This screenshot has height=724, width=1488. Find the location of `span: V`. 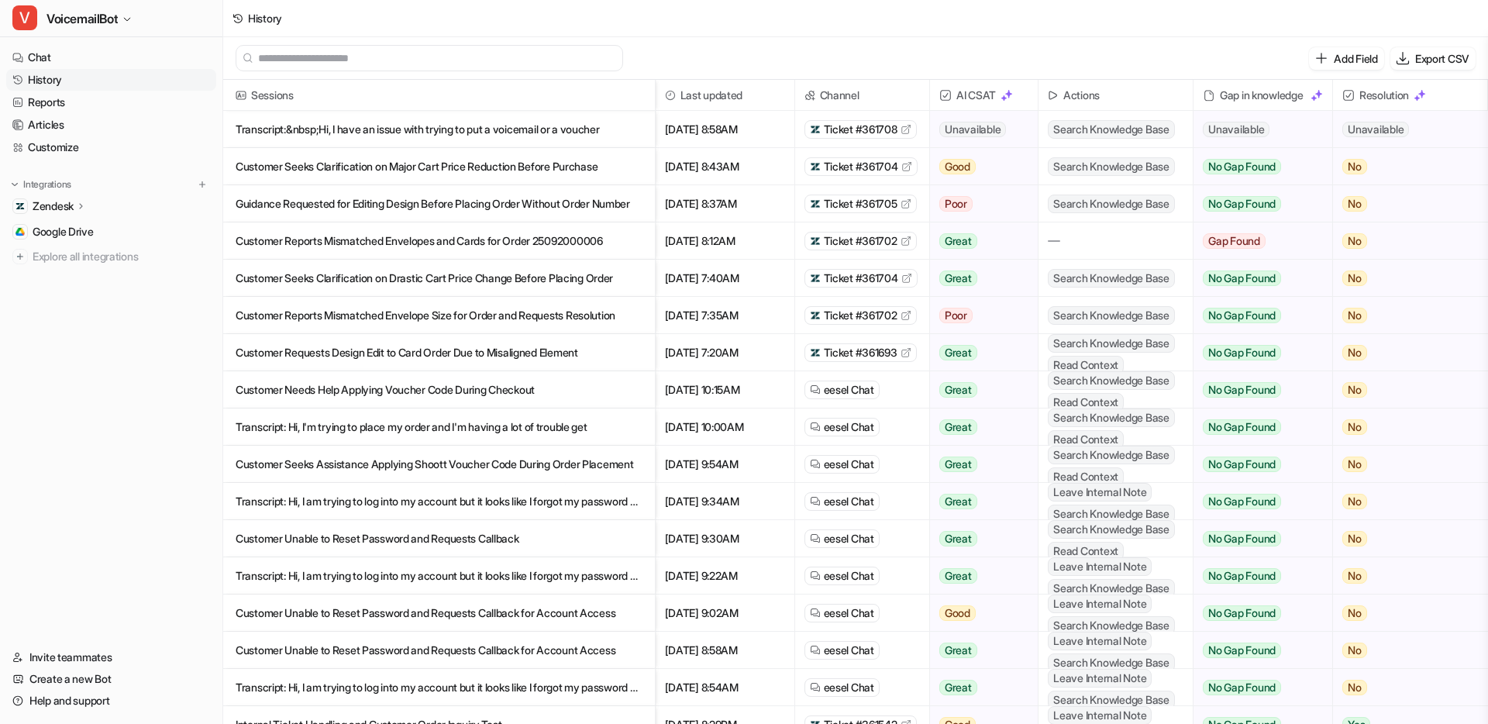

span: V is located at coordinates (25, 18).